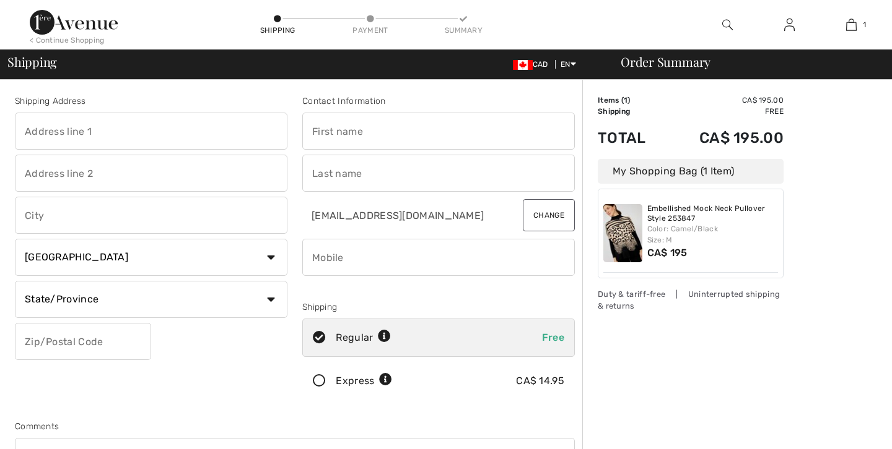 This screenshot has height=449, width=892. Describe the element at coordinates (690, 171) in the screenshot. I see `div: My Shopping Bag (1 Item)` at that location.